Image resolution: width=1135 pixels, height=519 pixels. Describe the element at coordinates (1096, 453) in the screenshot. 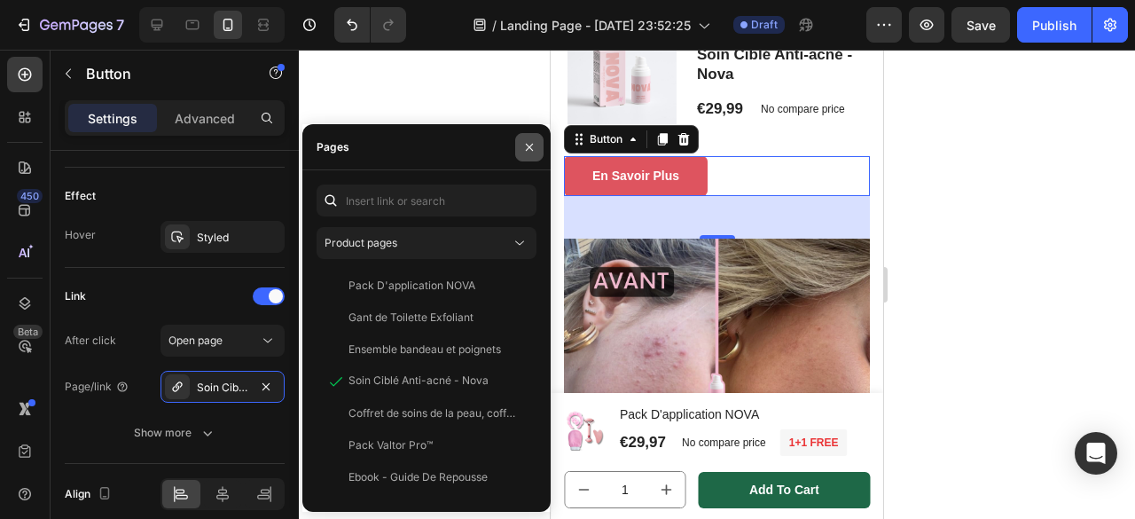

I see `div: Open Intercom Messenger` at that location.